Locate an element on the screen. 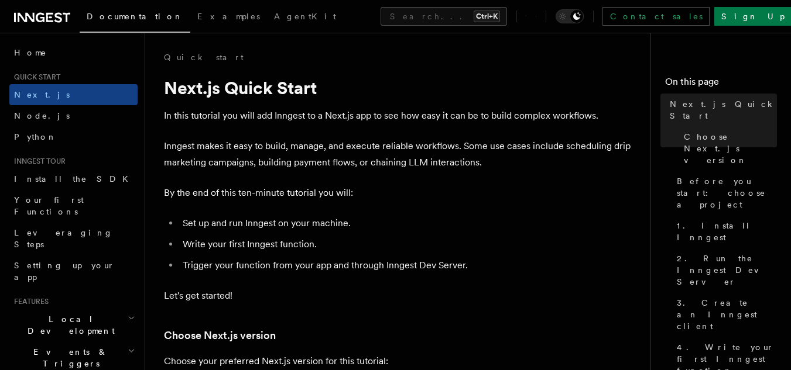 This screenshot has height=370, width=791. span: 2. Run the Inngest Dev Server is located at coordinates (726, 270).